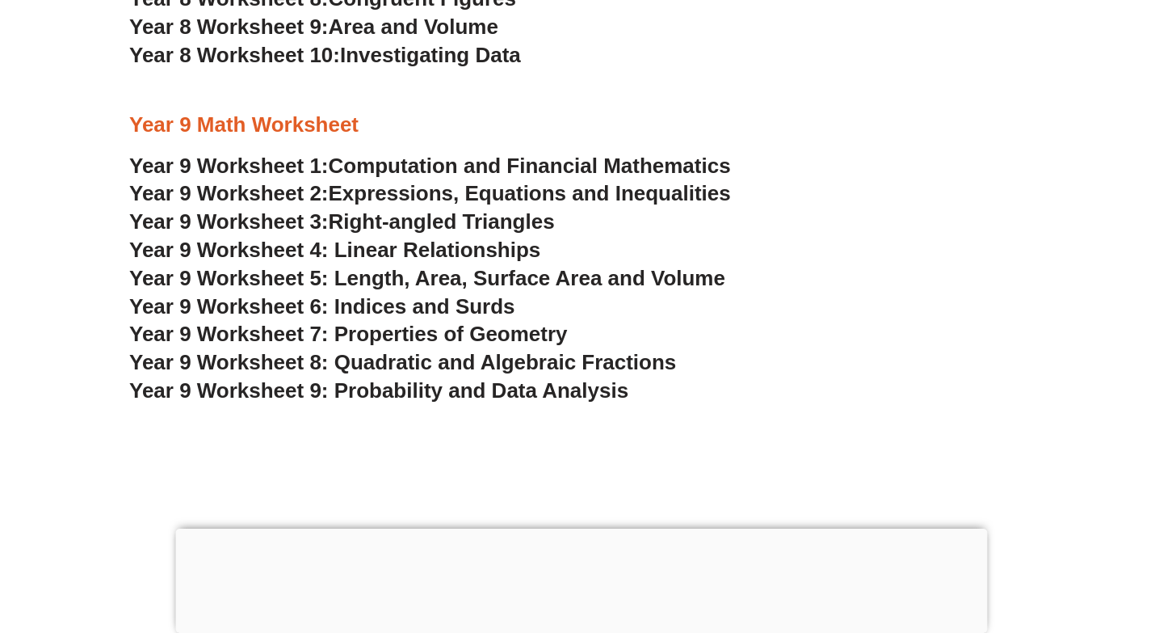 The height and width of the screenshot is (633, 1163). I want to click on span: Year 8 Worksheet 10:, so click(234, 55).